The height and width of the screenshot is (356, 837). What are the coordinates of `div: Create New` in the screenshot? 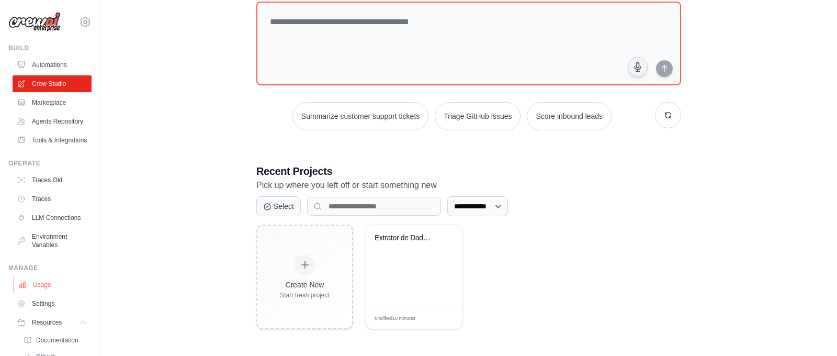 It's located at (305, 285).